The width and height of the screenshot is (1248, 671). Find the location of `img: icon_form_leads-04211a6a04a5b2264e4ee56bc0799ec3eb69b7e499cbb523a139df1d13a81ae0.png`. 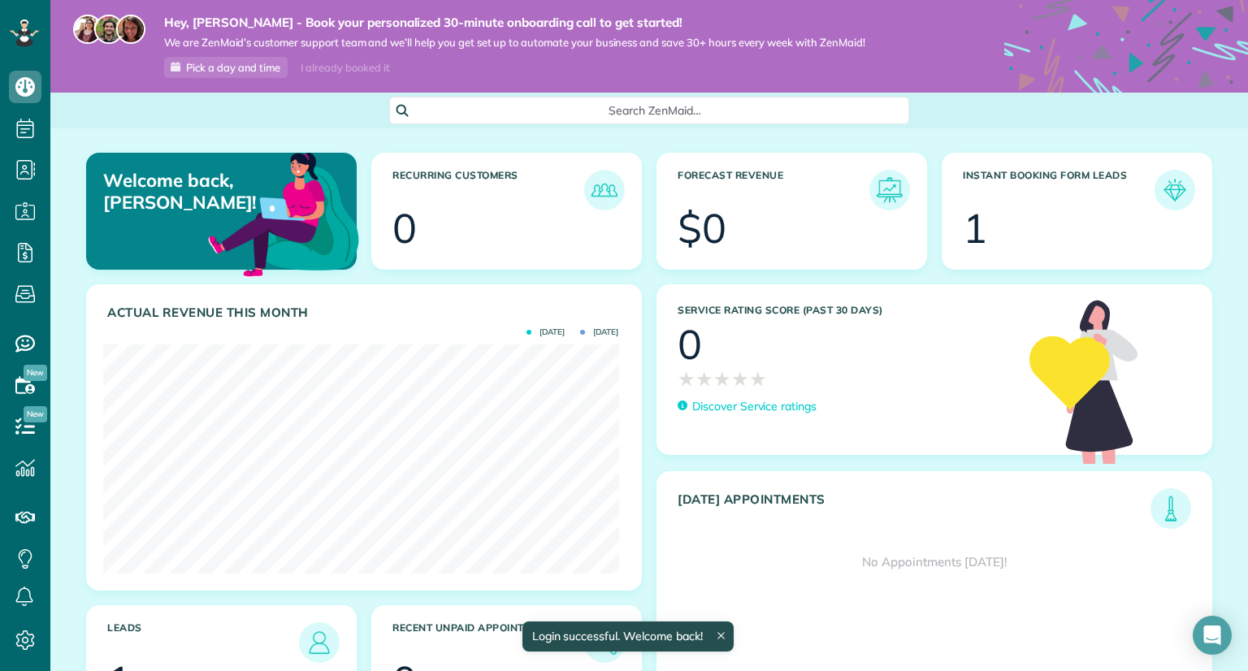

img: icon_form_leads-04211a6a04a5b2264e4ee56bc0799ec3eb69b7e499cbb523a139df1d13a81ae0.png is located at coordinates (1175, 190).